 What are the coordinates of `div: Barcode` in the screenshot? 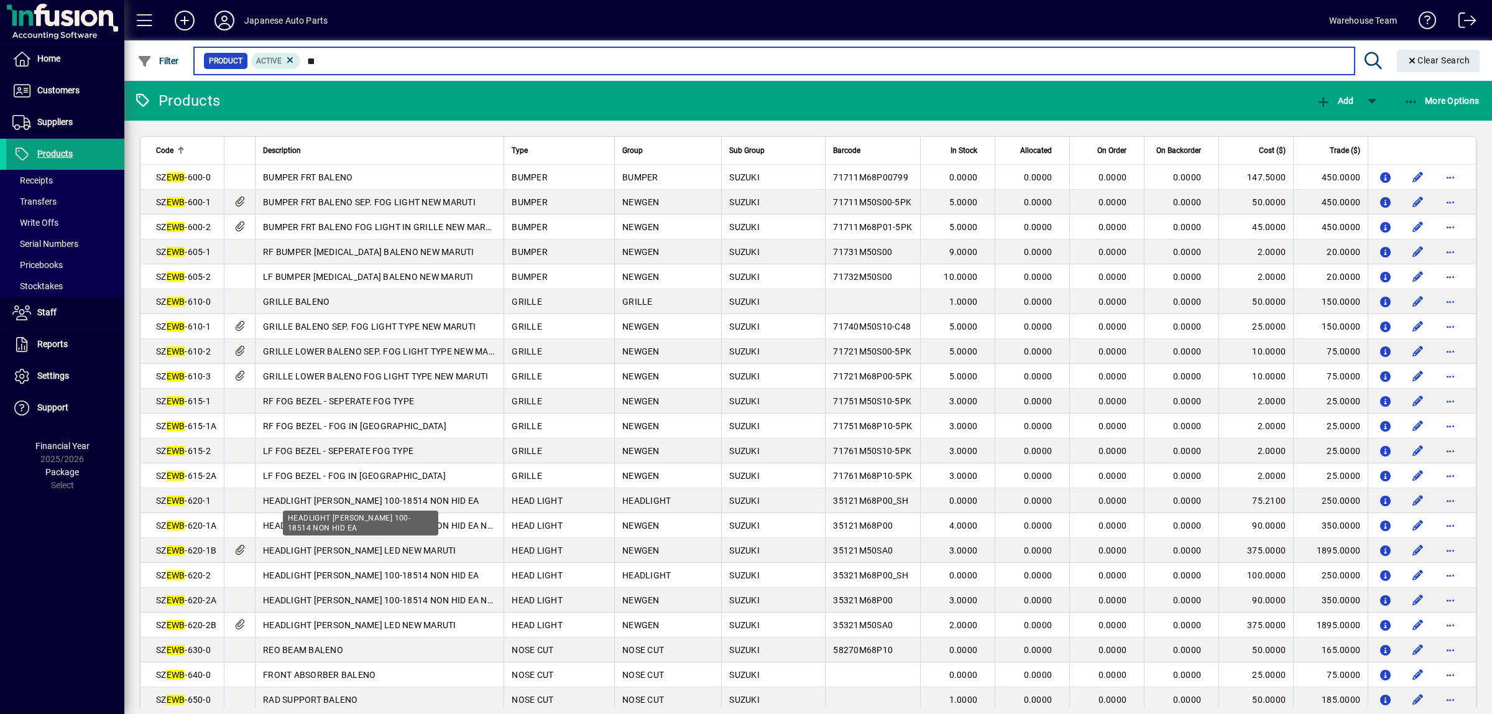 It's located at (873, 150).